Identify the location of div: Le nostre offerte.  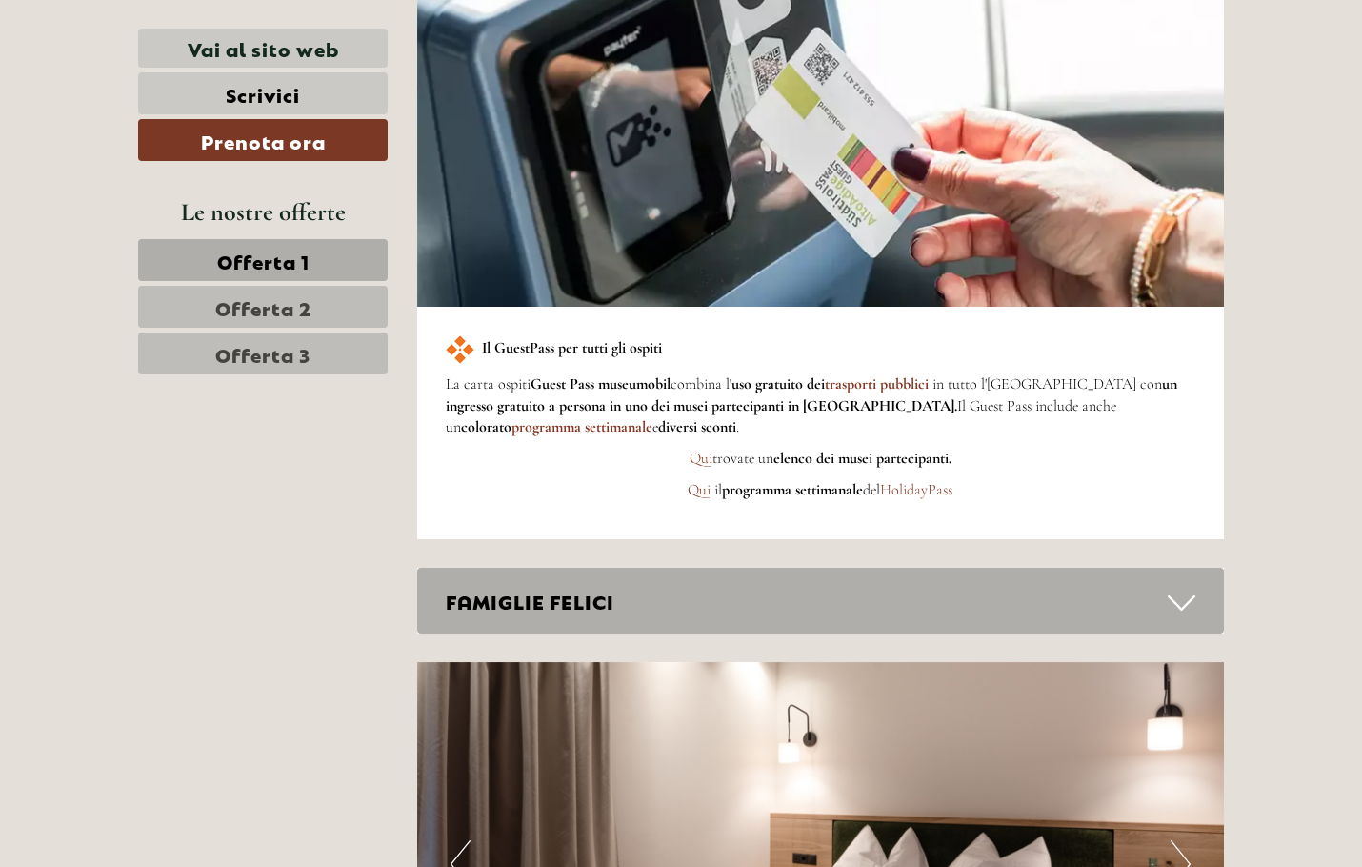
(263, 211).